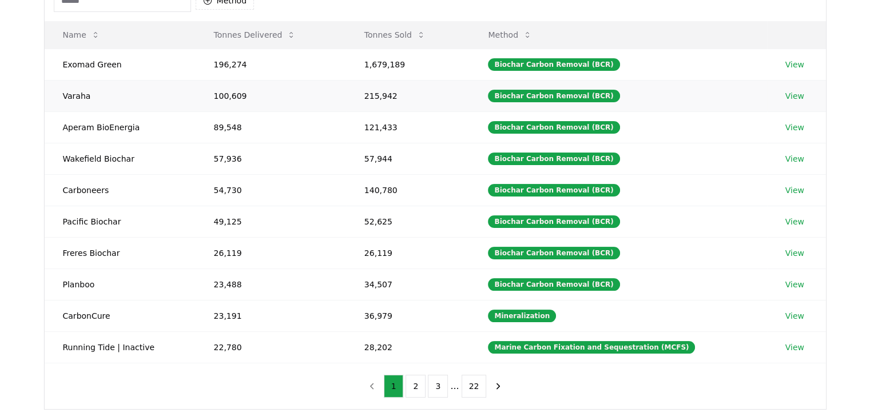 The image size is (870, 417). I want to click on button: 1, so click(393, 387).